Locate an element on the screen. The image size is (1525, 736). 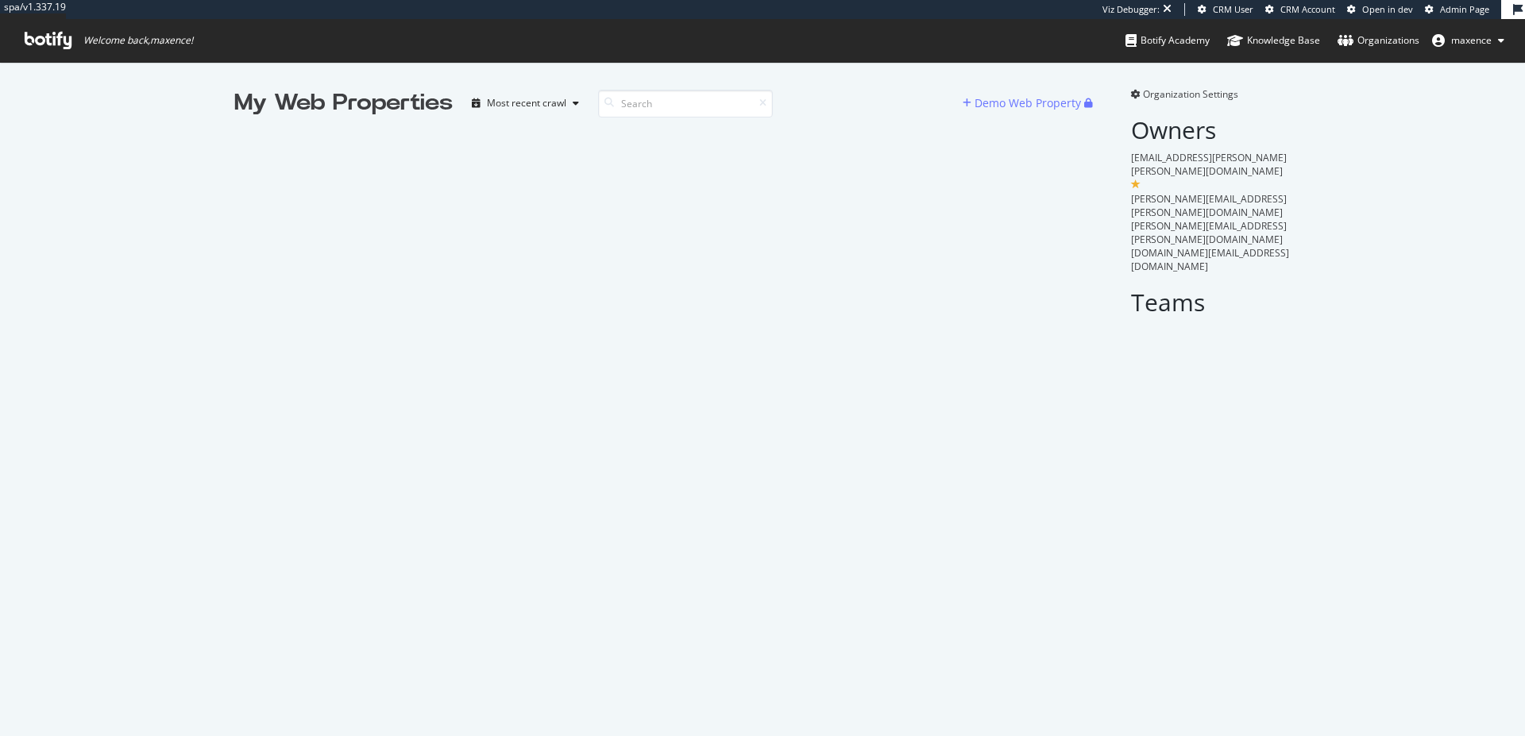
a: Admin Page is located at coordinates (1456, 10).